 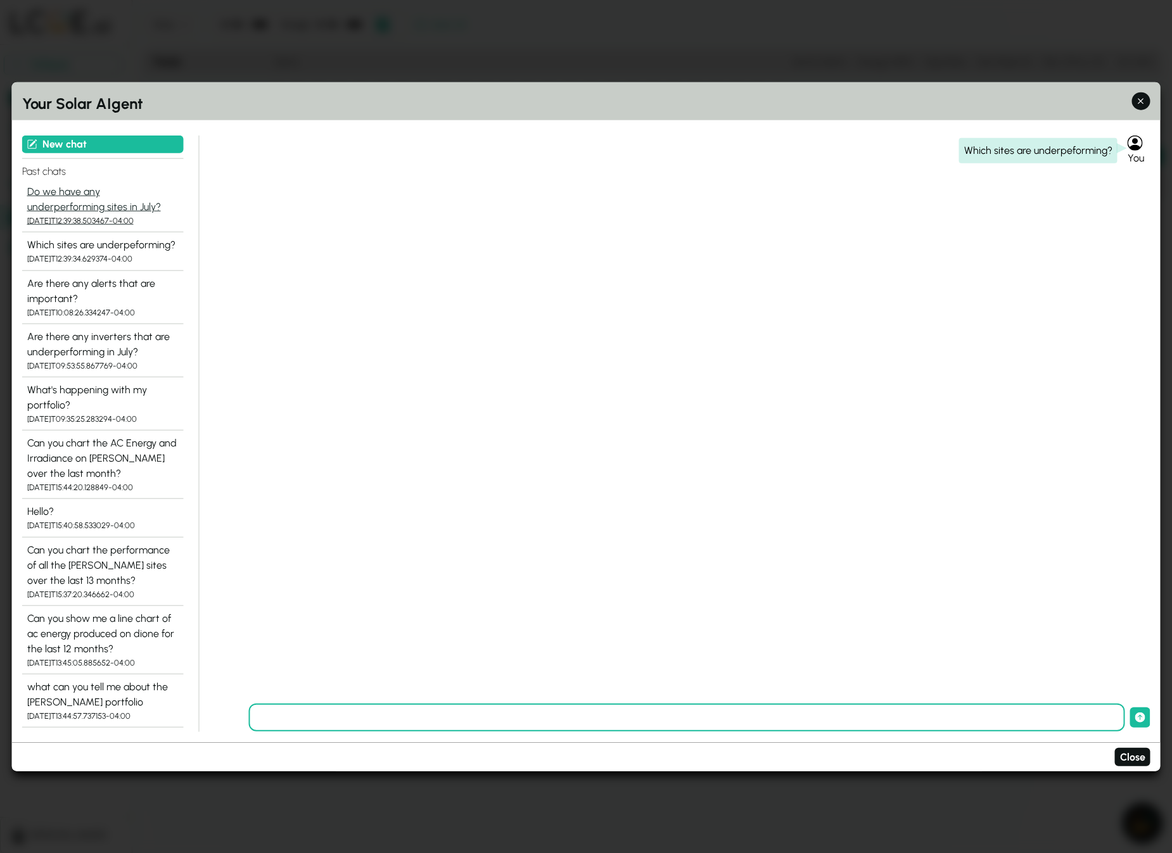 I want to click on div: Are there any inverters that are underperforming in July?, so click(x=103, y=345).